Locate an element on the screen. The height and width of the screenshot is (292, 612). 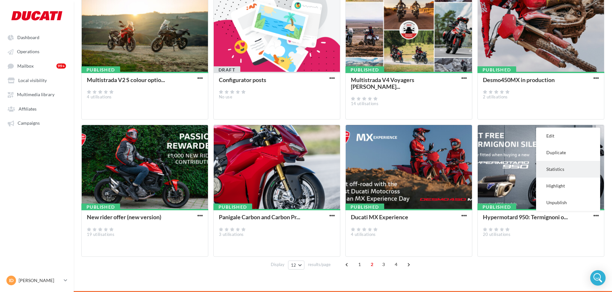
a: Campaigns is located at coordinates (37, 123).